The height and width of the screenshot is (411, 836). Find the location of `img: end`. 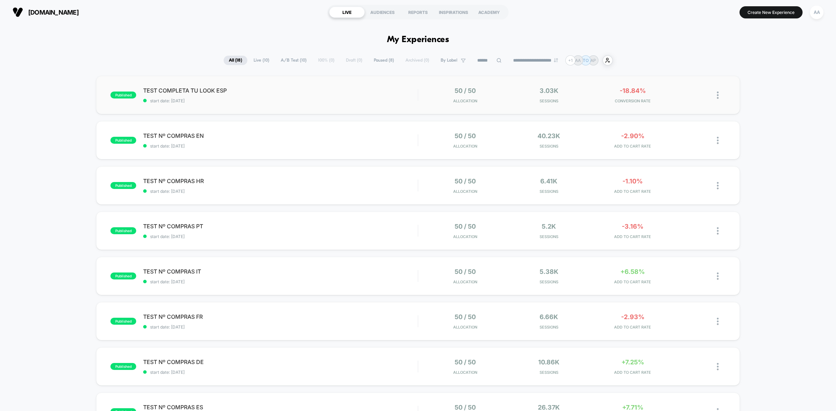

img: end is located at coordinates (556, 60).